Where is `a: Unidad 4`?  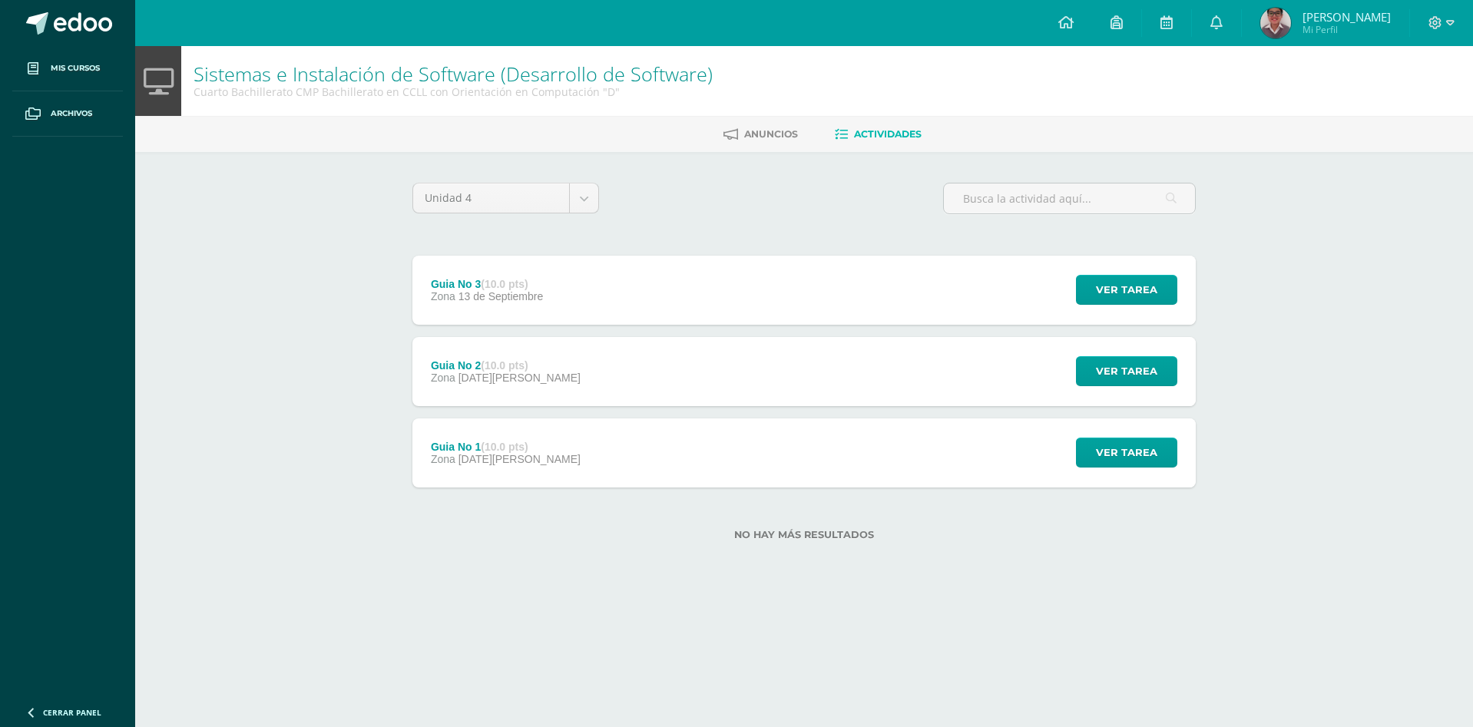 a: Unidad 4 is located at coordinates (505, 198).